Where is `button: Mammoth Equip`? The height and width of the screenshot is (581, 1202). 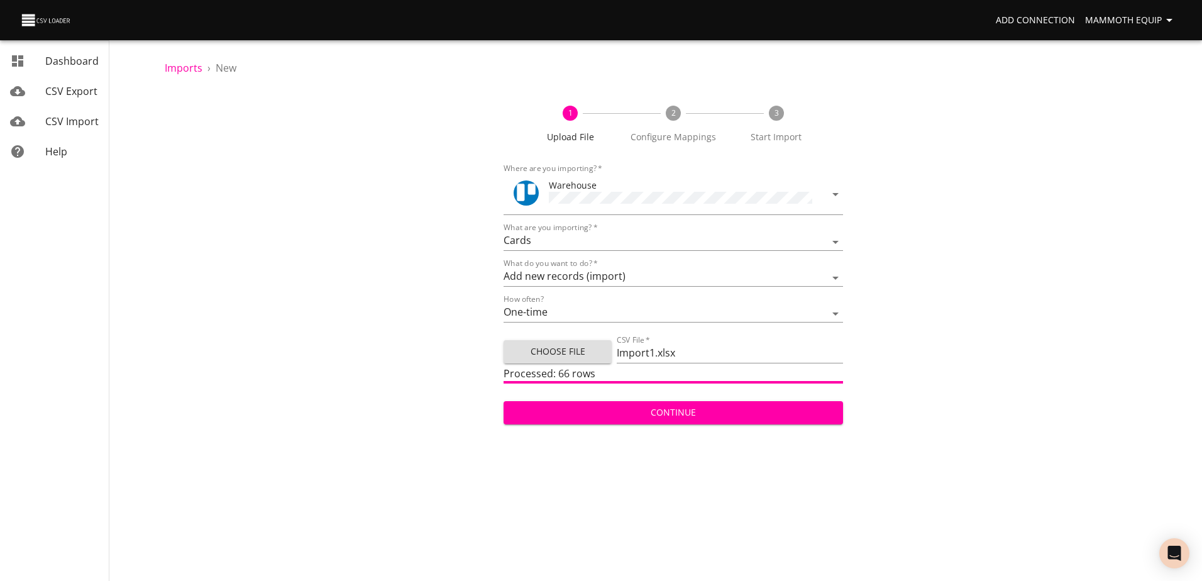
button: Mammoth Equip is located at coordinates (1131, 20).